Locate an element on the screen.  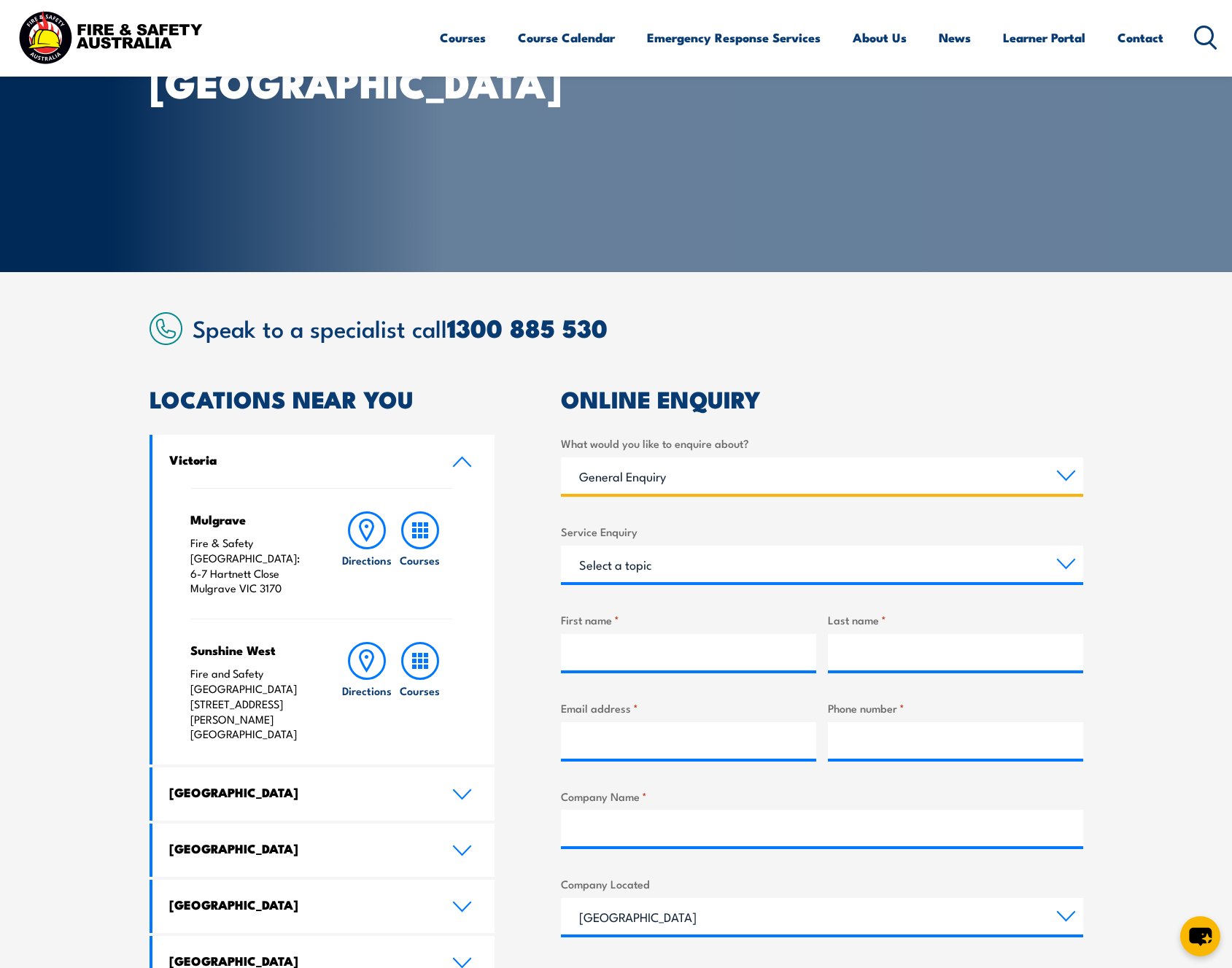
h2: ONLINE ENQUIRY is located at coordinates (822, 399).